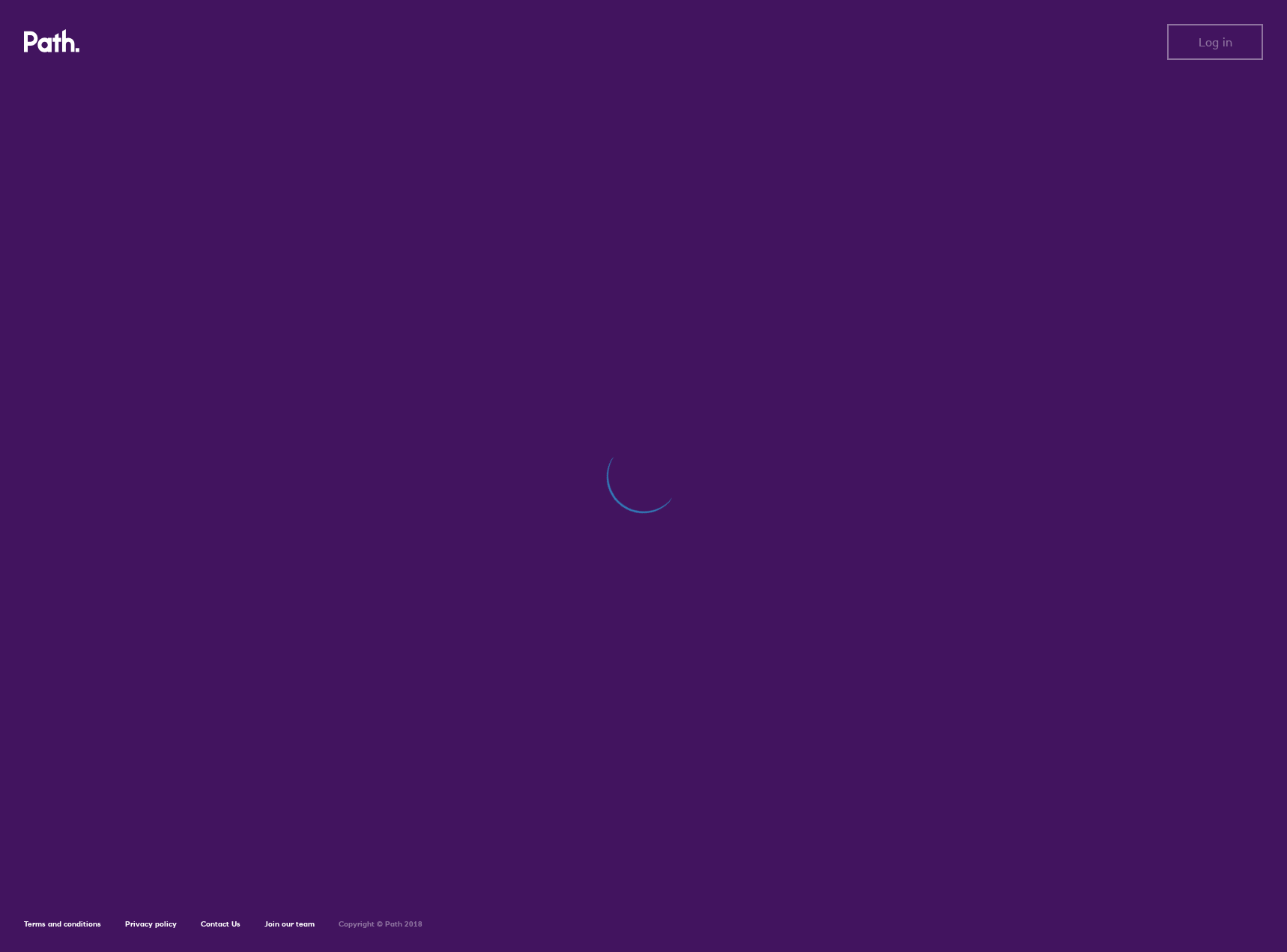 The height and width of the screenshot is (952, 1287). What do you see at coordinates (150, 923) in the screenshot?
I see `a: Privacy policy` at bounding box center [150, 923].